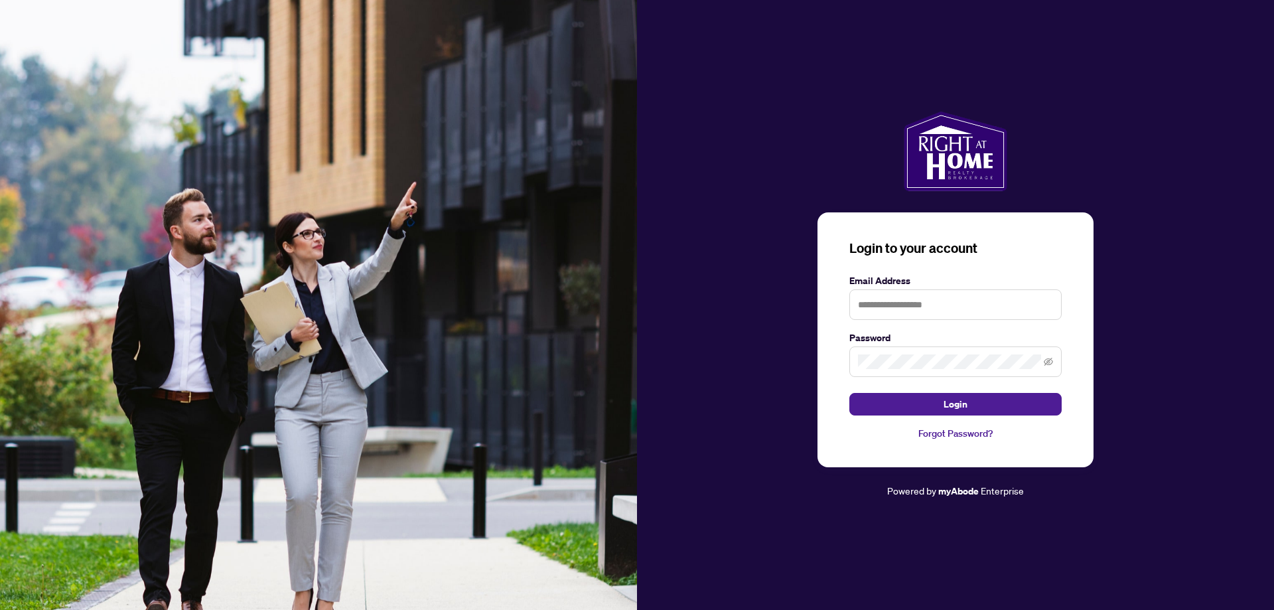  What do you see at coordinates (955, 404) in the screenshot?
I see `span: Login` at bounding box center [955, 404].